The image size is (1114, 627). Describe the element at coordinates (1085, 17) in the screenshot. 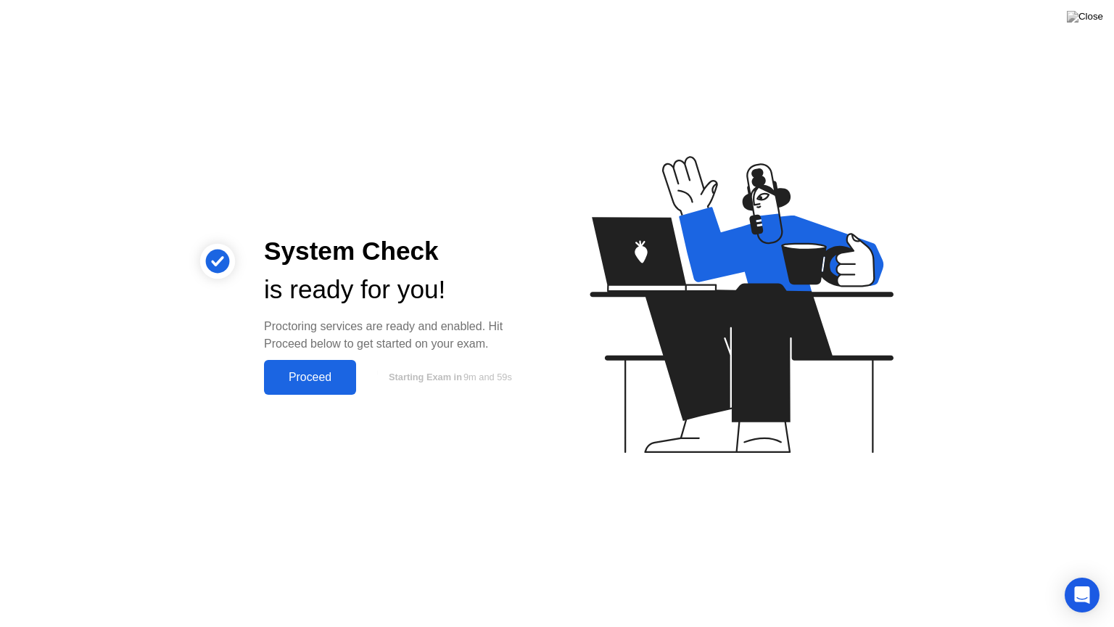

I see `img: Close` at that location.